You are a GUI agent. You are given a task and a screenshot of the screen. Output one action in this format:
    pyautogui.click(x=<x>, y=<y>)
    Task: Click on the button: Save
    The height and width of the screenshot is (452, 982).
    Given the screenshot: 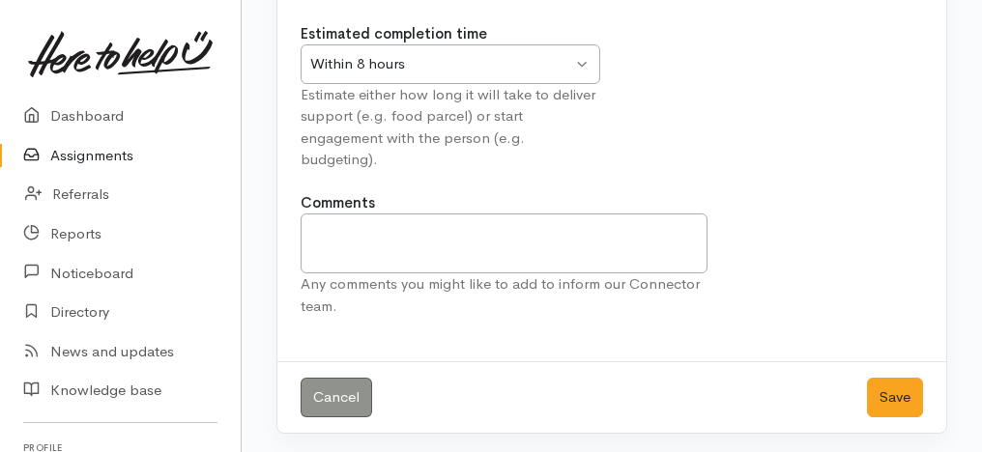 What is the action you would take?
    pyautogui.click(x=895, y=397)
    